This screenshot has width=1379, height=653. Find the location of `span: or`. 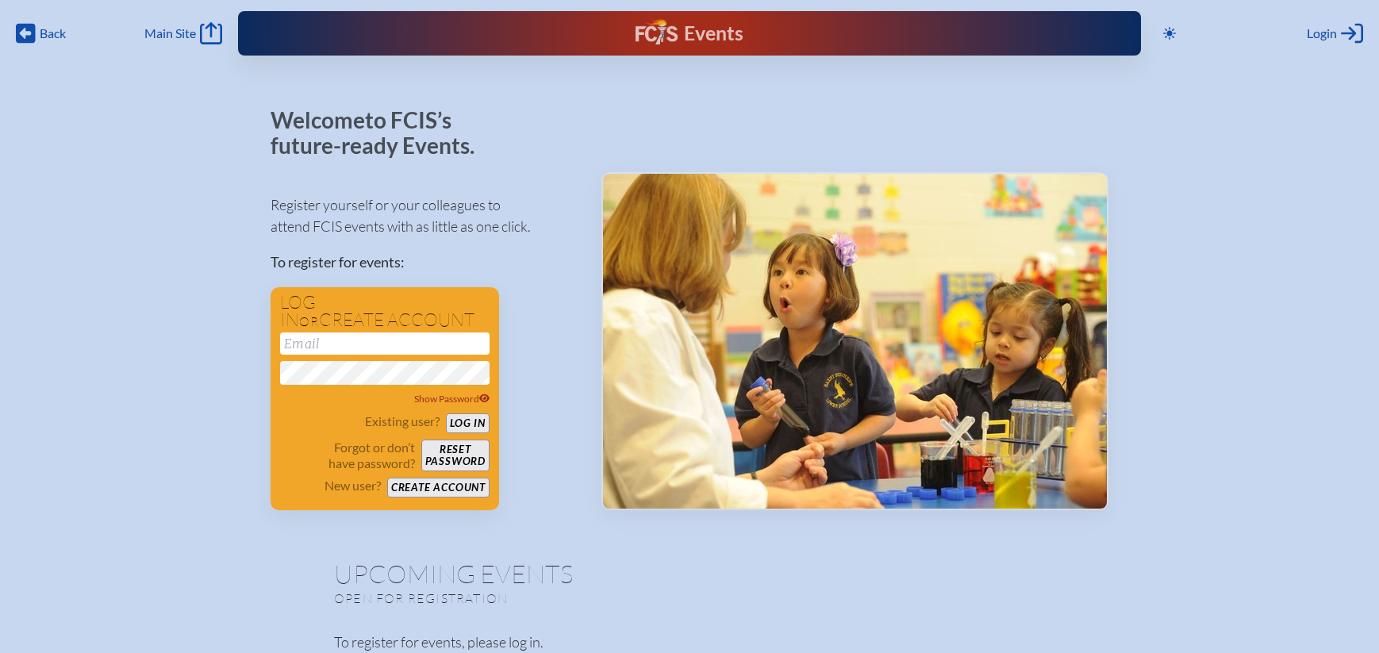

span: or is located at coordinates (309, 321).